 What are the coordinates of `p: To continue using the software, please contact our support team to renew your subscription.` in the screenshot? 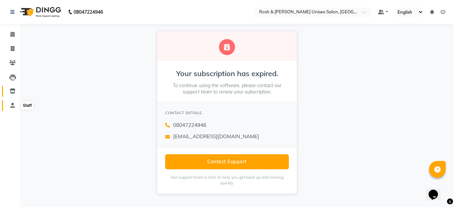 It's located at (227, 89).